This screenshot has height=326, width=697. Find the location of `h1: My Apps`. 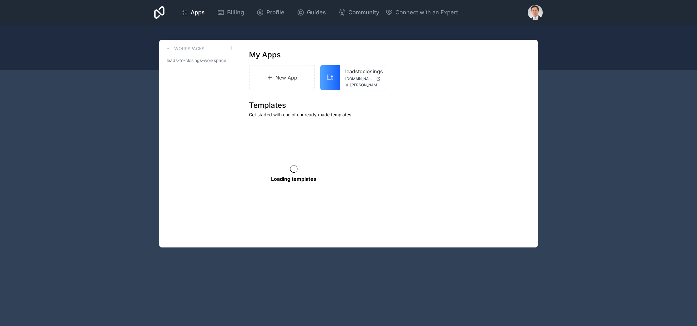

h1: My Apps is located at coordinates (265, 55).